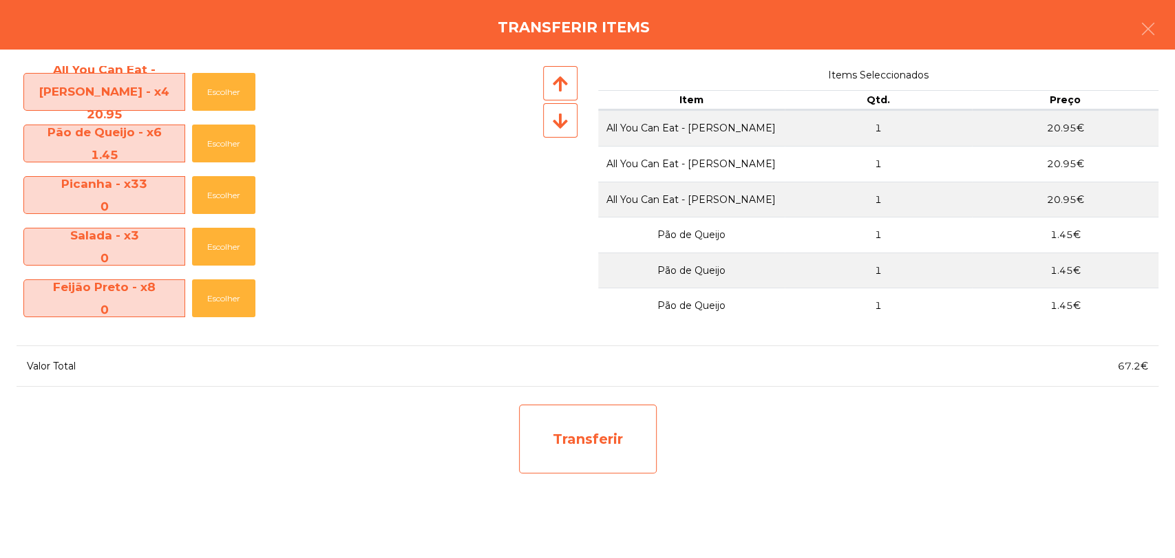 The height and width of the screenshot is (558, 1175). Describe the element at coordinates (104, 246) in the screenshot. I see `span: Salada - x3` at that location.